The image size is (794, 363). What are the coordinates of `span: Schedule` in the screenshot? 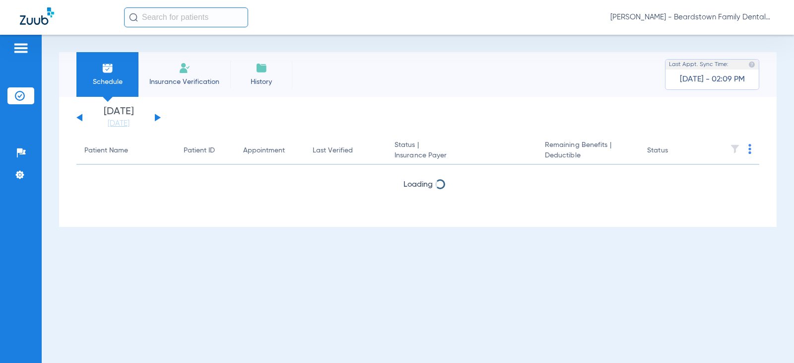 It's located at (107, 82).